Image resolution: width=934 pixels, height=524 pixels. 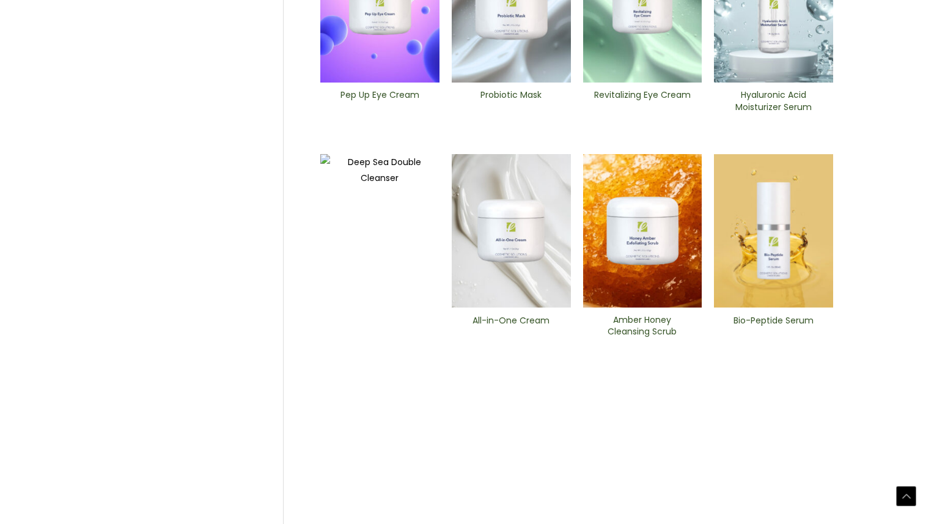 What do you see at coordinates (511, 231) in the screenshot?
I see `img: All In One Cream` at bounding box center [511, 231].